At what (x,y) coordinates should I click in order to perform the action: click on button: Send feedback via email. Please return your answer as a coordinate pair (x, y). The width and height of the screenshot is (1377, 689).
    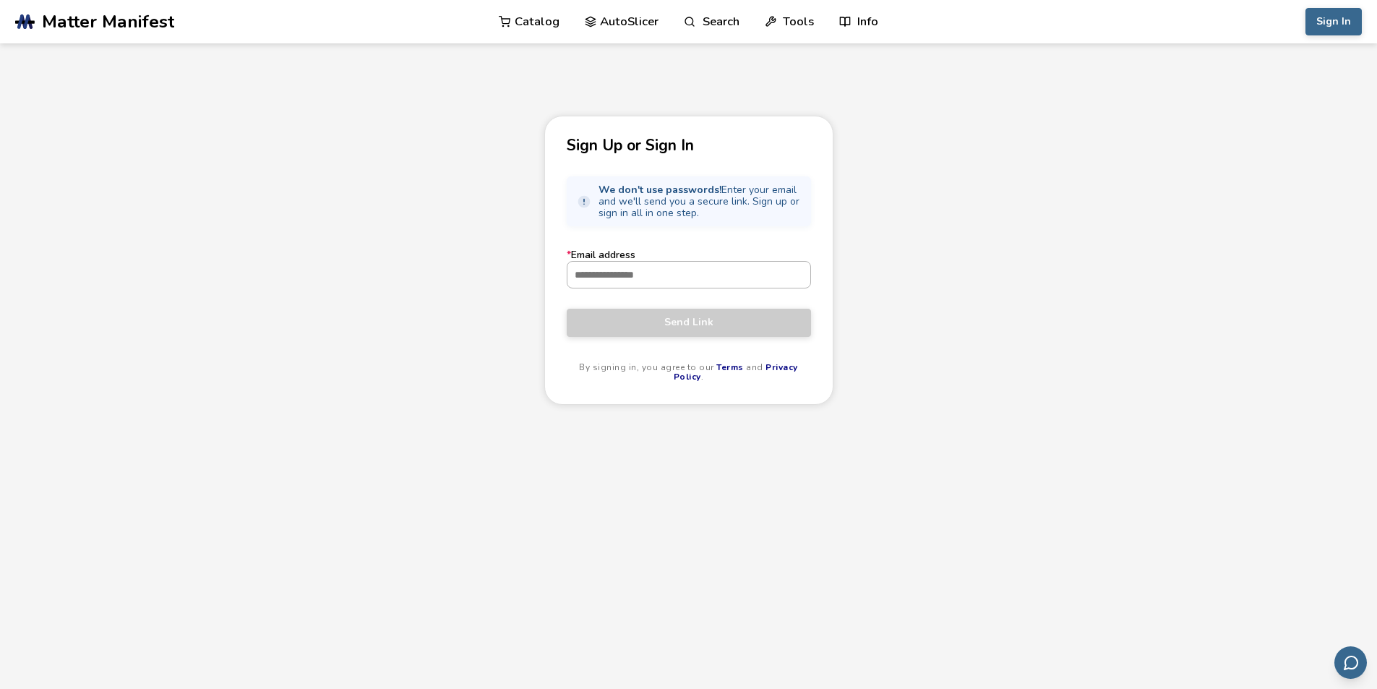
    Looking at the image, I should click on (1351, 662).